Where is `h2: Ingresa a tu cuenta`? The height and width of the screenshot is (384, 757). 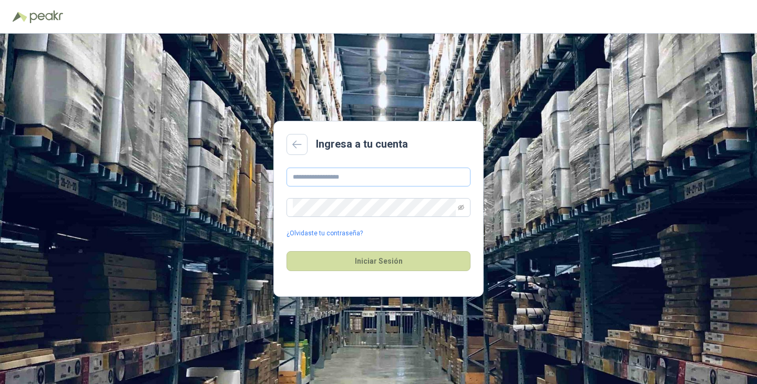 h2: Ingresa a tu cuenta is located at coordinates (362, 144).